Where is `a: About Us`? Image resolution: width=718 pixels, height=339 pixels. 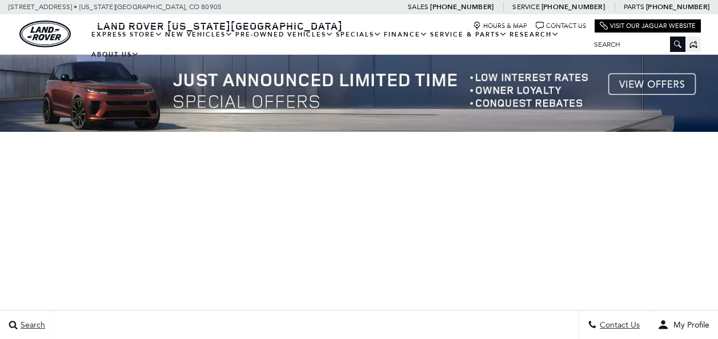
a: About Us is located at coordinates (115, 54).